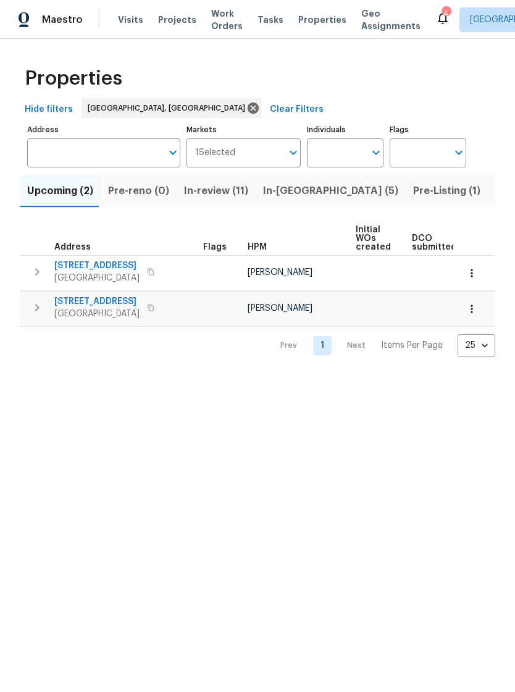 The height and width of the screenshot is (692, 515). What do you see at coordinates (257, 247) in the screenshot?
I see `span: HPM` at bounding box center [257, 247].